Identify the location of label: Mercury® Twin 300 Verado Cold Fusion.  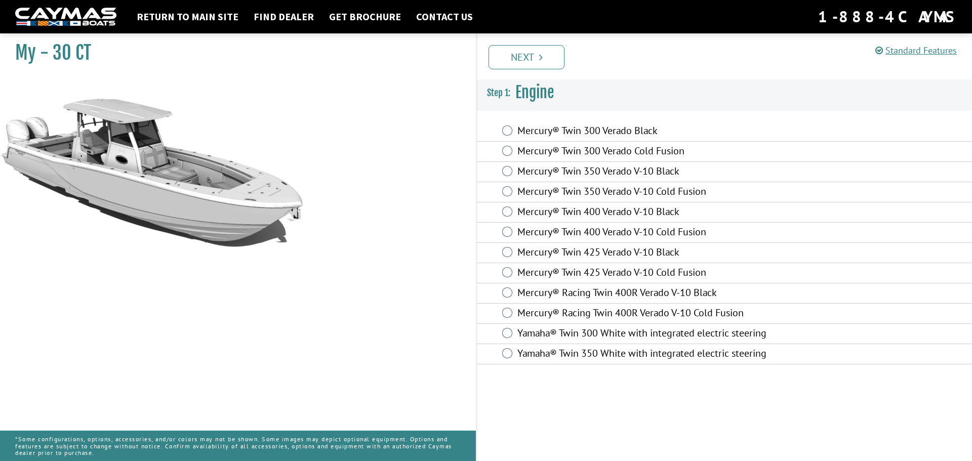
(653, 152).